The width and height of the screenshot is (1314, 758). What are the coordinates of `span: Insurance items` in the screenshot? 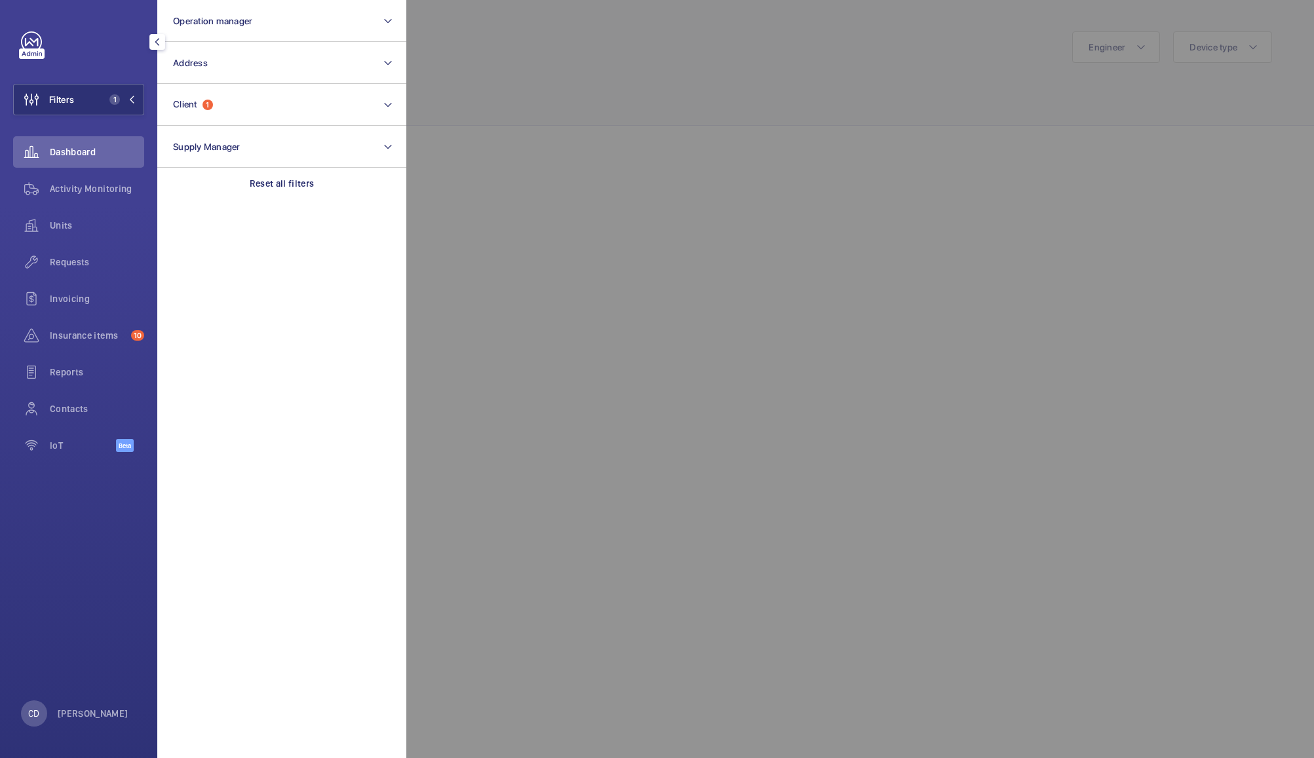 It's located at (88, 335).